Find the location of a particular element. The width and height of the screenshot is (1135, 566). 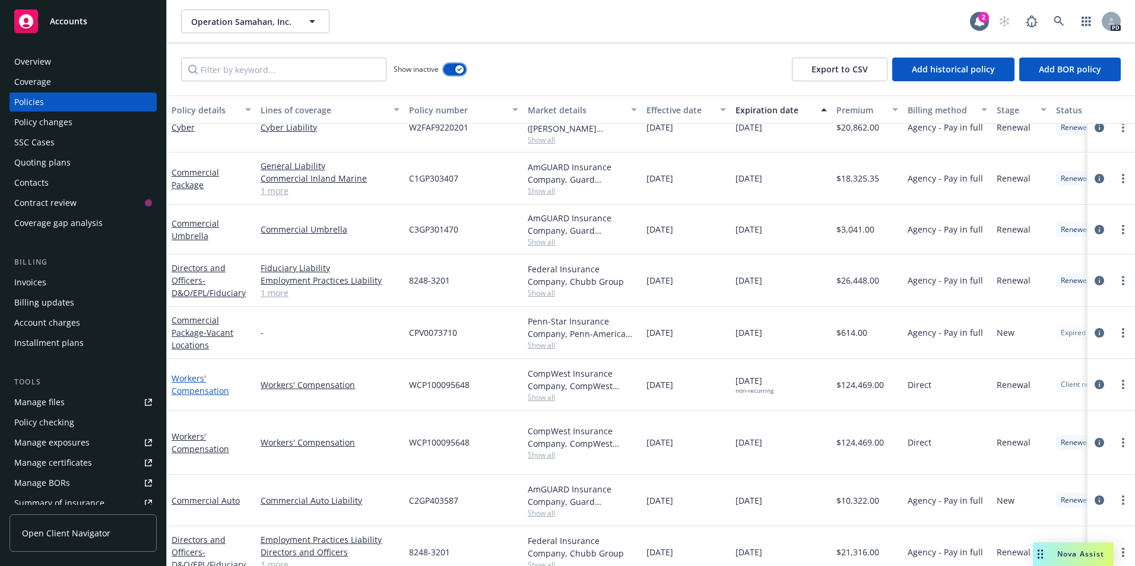

span: $20,862.00 is located at coordinates (858, 127).